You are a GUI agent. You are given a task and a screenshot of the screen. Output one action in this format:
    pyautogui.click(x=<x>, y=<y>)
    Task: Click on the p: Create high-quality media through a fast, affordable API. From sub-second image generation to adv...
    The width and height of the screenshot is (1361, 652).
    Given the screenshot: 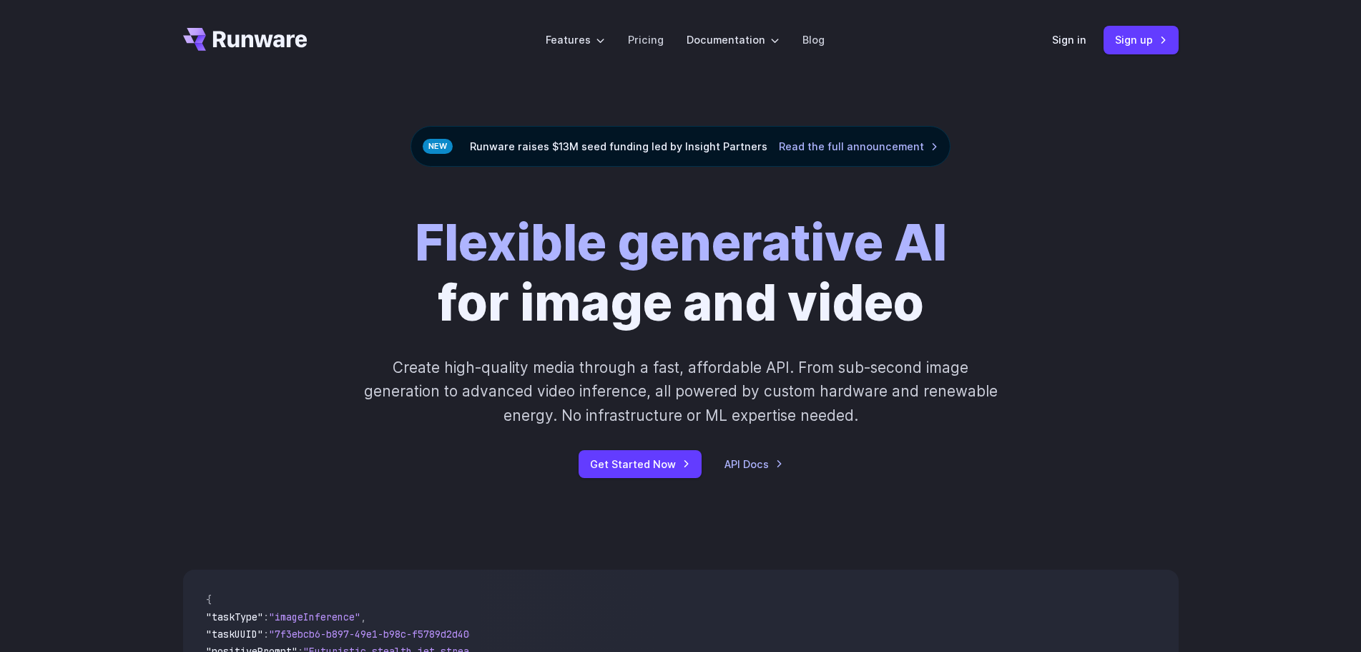 What is the action you would take?
    pyautogui.click(x=680, y=391)
    